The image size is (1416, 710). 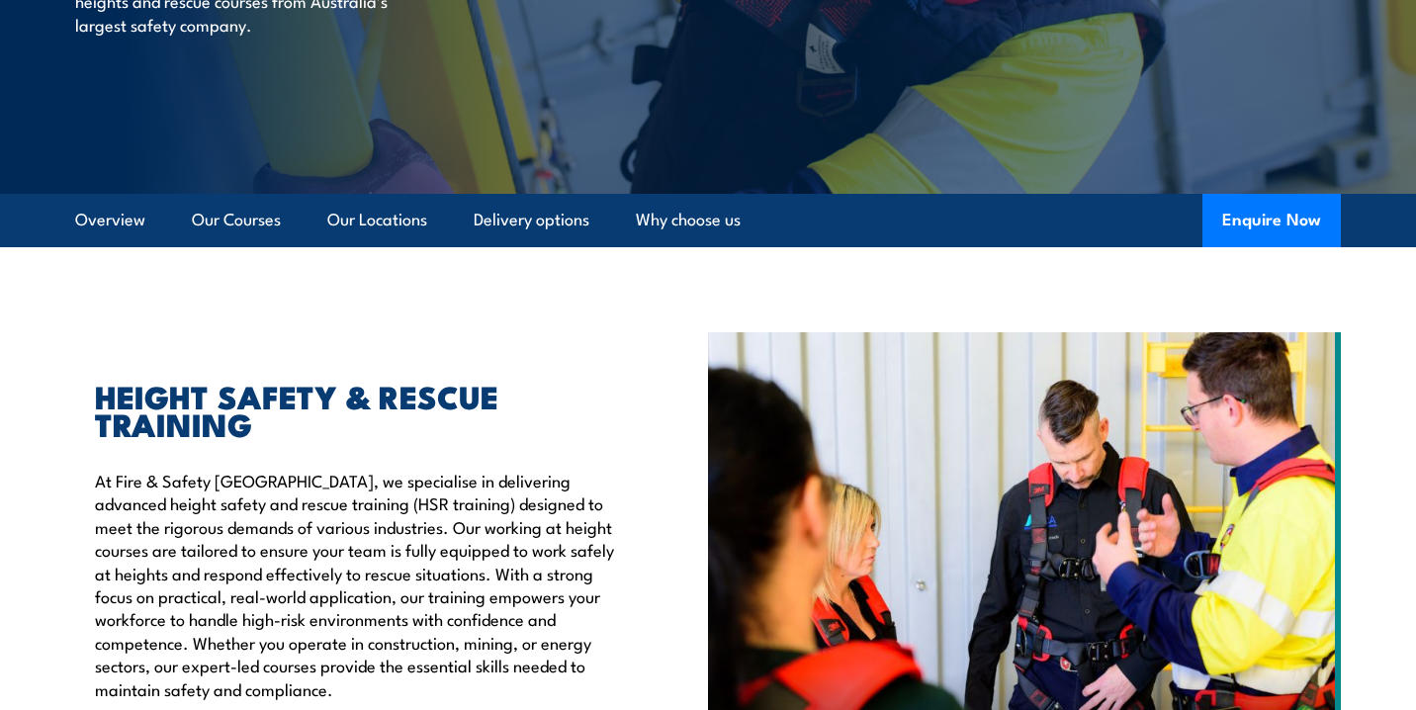 What do you see at coordinates (356, 409) in the screenshot?
I see `h2: HEIGHT SAFETY & RESCUE TRAINING` at bounding box center [356, 409].